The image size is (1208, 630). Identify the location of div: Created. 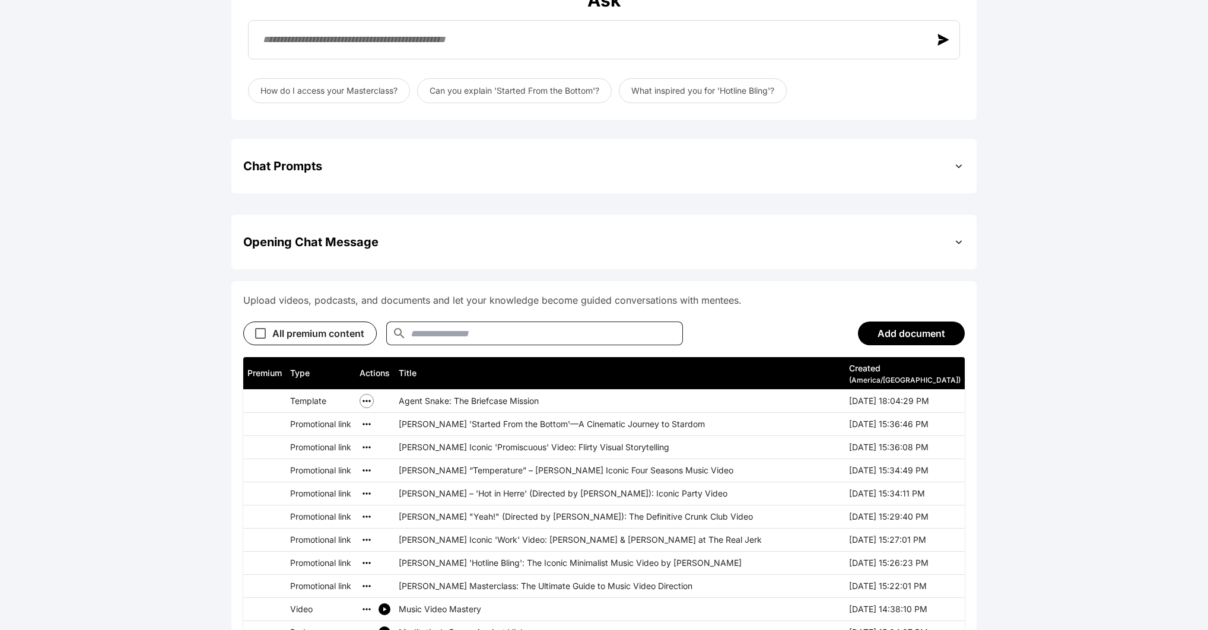
(905, 369).